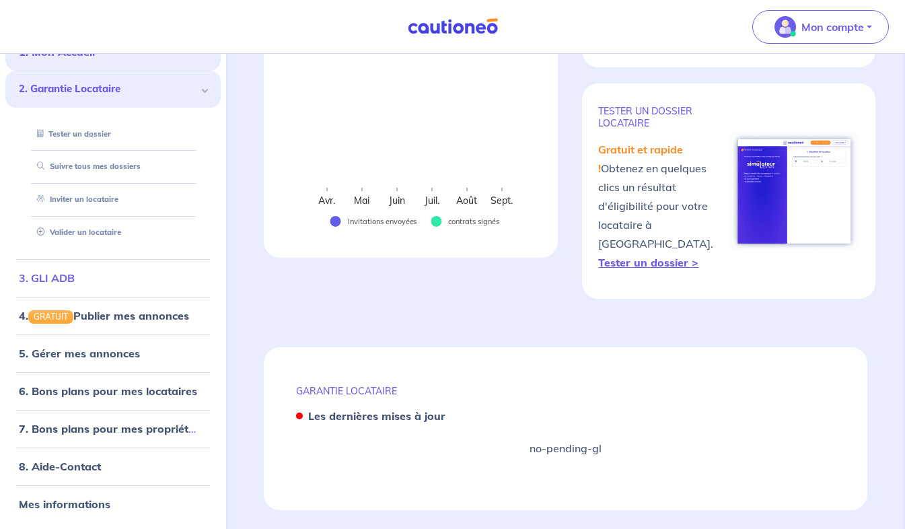 This screenshot has width=905, height=529. Describe the element at coordinates (832, 27) in the screenshot. I see `p: Mon compte` at that location.